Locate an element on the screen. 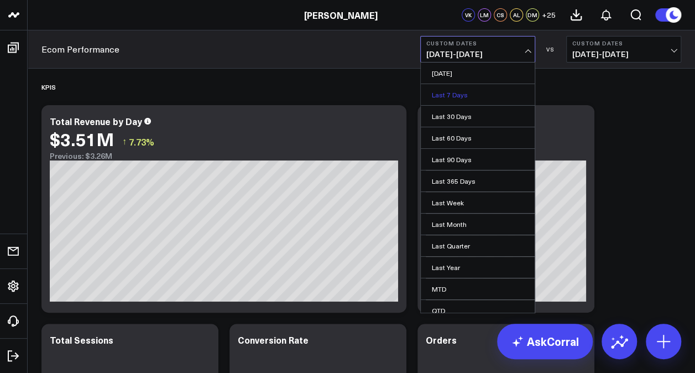  a: Last Year is located at coordinates (478, 267).